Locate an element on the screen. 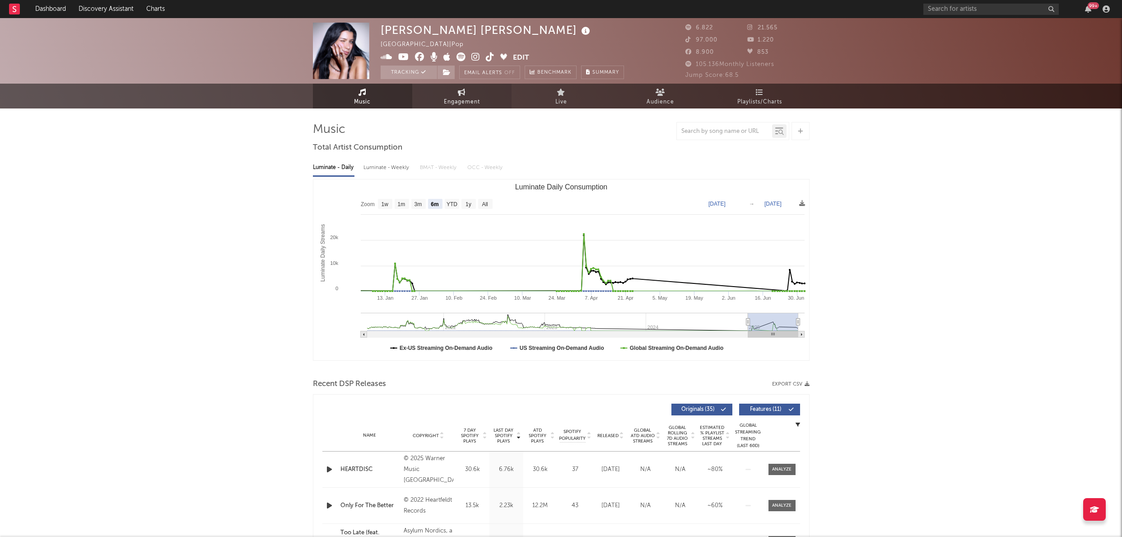 The image size is (1122, 537). span: Audience is located at coordinates (660, 102).